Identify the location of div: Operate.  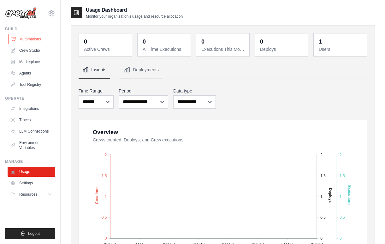
(30, 98).